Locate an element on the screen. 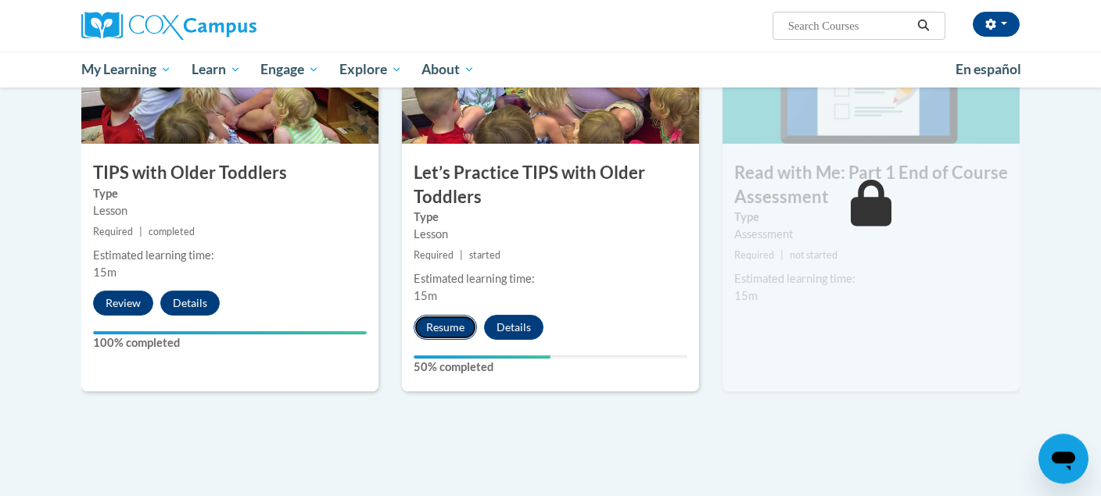 Image resolution: width=1101 pixels, height=496 pixels. a: Cox Campus is located at coordinates (230, 26).